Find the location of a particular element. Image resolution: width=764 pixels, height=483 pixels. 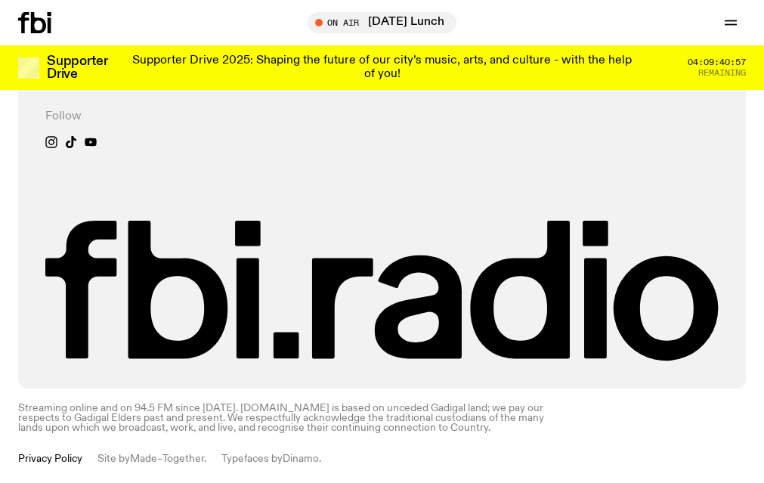

a: Dinamo is located at coordinates (301, 459).